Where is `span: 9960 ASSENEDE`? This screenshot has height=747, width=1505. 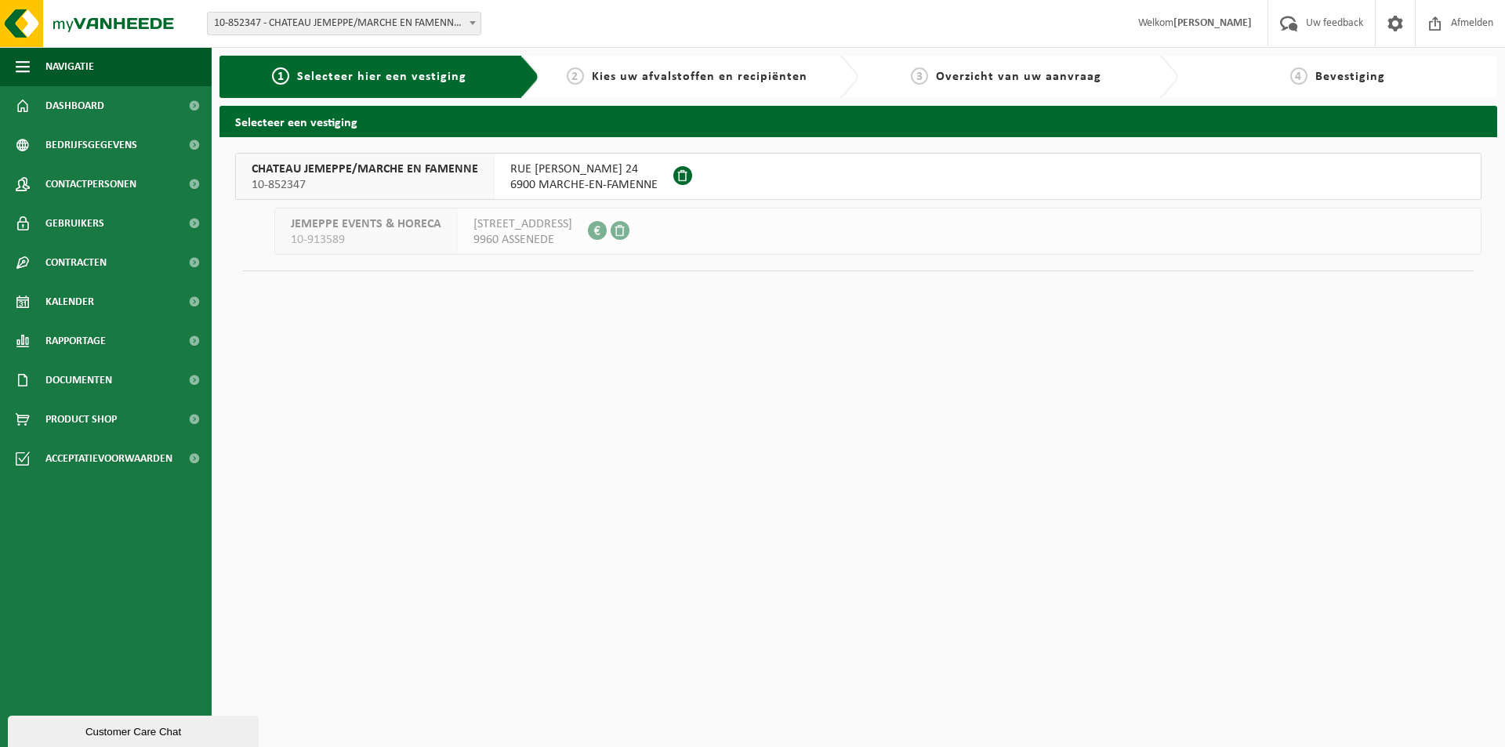 span: 9960 ASSENEDE is located at coordinates (523, 240).